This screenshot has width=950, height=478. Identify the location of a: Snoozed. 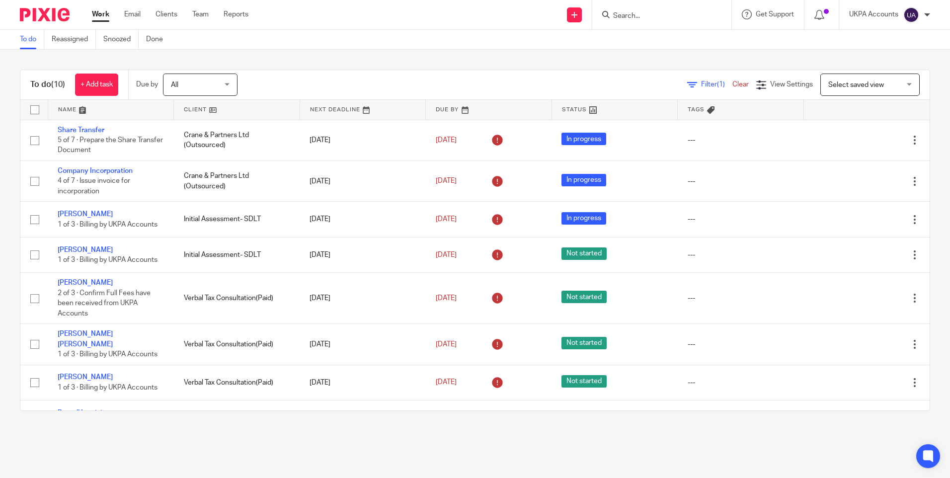
(121, 39).